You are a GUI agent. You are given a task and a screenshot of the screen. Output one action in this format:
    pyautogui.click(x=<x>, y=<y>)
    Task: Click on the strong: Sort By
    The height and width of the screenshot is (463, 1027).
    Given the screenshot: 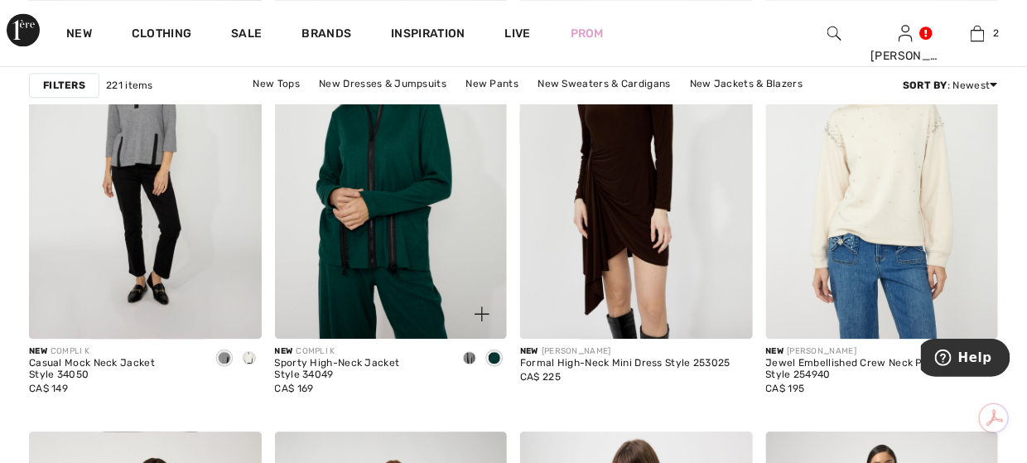 What is the action you would take?
    pyautogui.click(x=925, y=85)
    